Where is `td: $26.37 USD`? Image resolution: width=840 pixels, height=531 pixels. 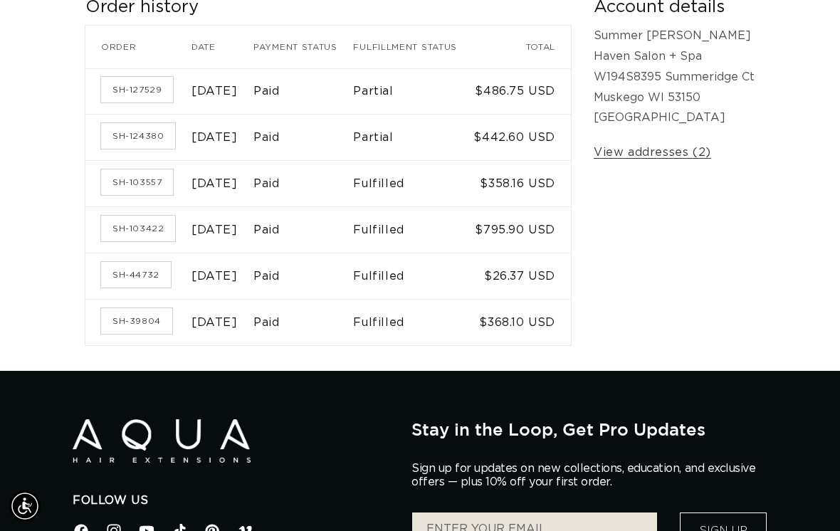 td: $26.37 USD is located at coordinates (522, 276).